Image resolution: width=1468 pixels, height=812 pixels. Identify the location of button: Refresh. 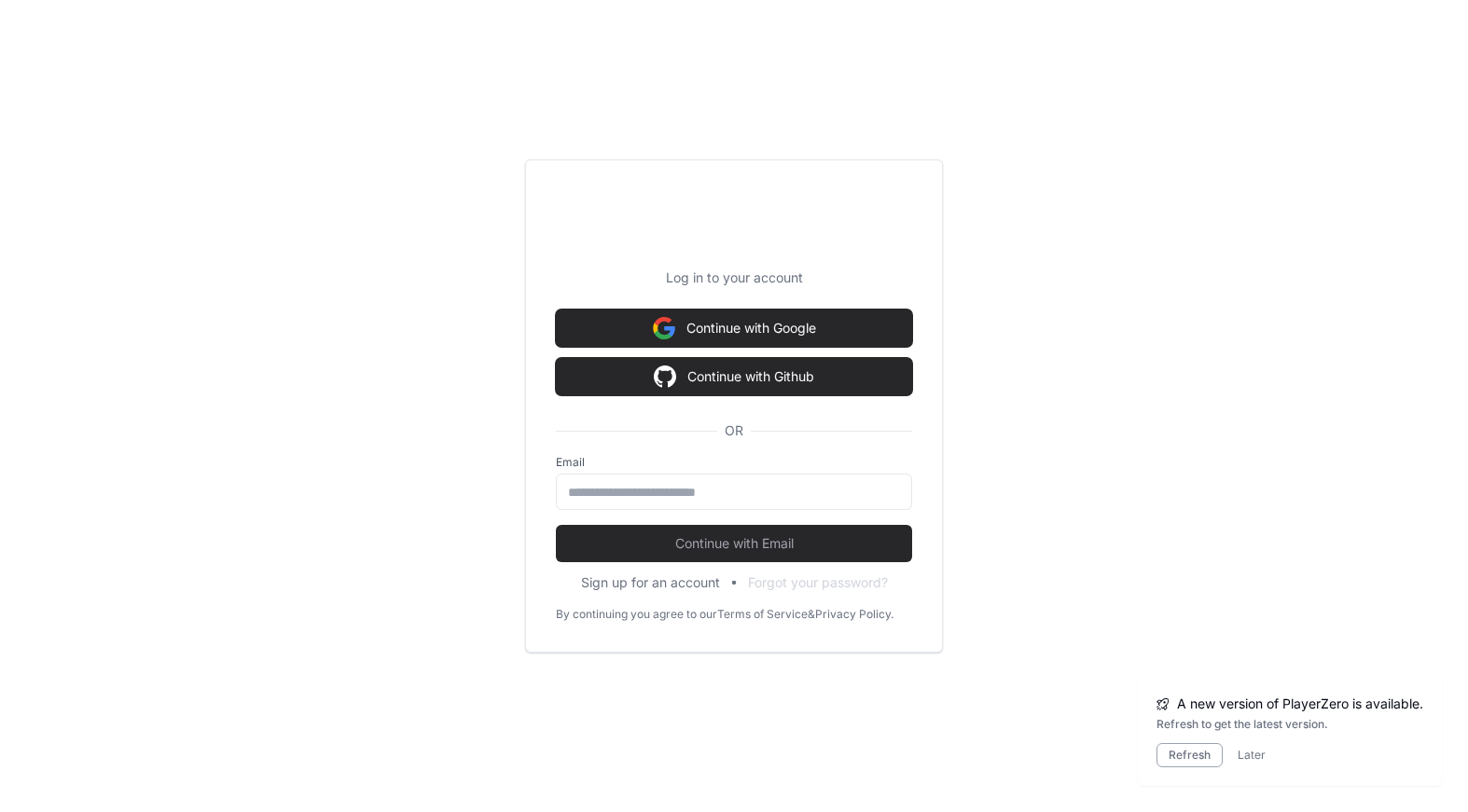
(1189, 755).